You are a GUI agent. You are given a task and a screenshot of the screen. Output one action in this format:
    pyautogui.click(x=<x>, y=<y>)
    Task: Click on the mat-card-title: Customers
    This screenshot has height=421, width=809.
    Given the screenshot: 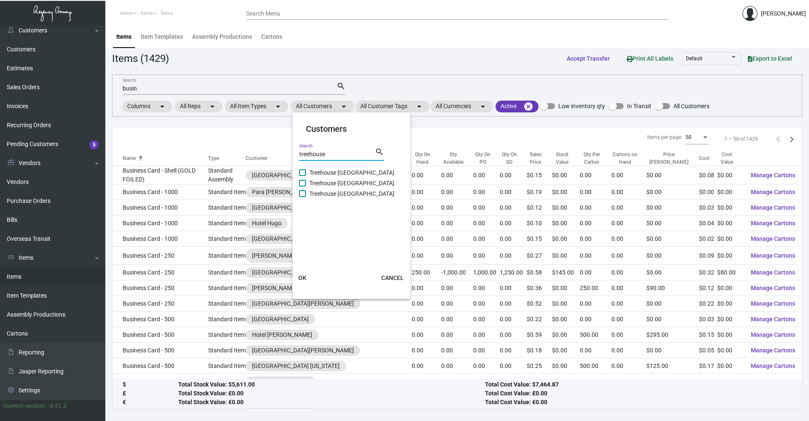 What is the action you would take?
    pyautogui.click(x=351, y=129)
    